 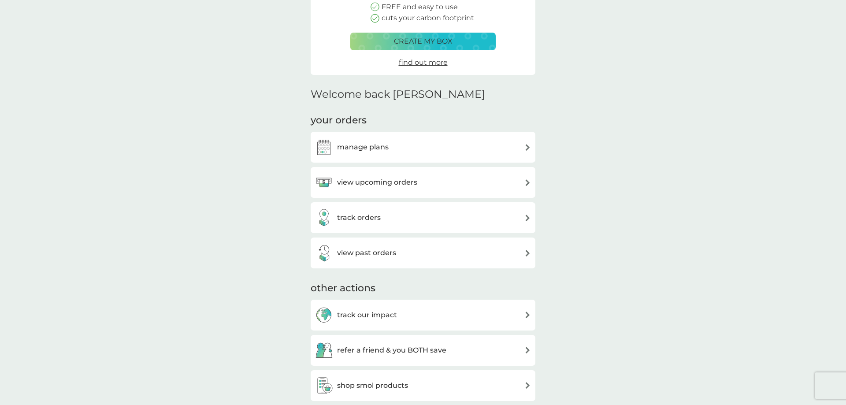 I want to click on h3: your orders, so click(x=338, y=120).